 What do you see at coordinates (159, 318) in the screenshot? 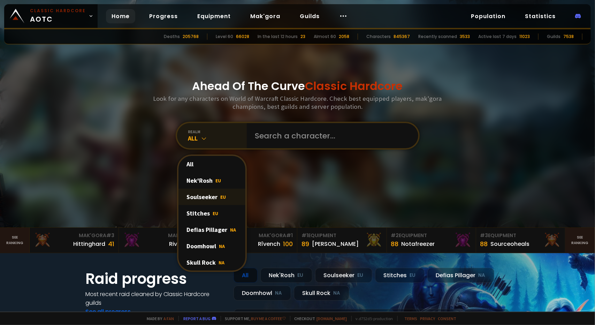
I see `span: Made by` at bounding box center [159, 318].